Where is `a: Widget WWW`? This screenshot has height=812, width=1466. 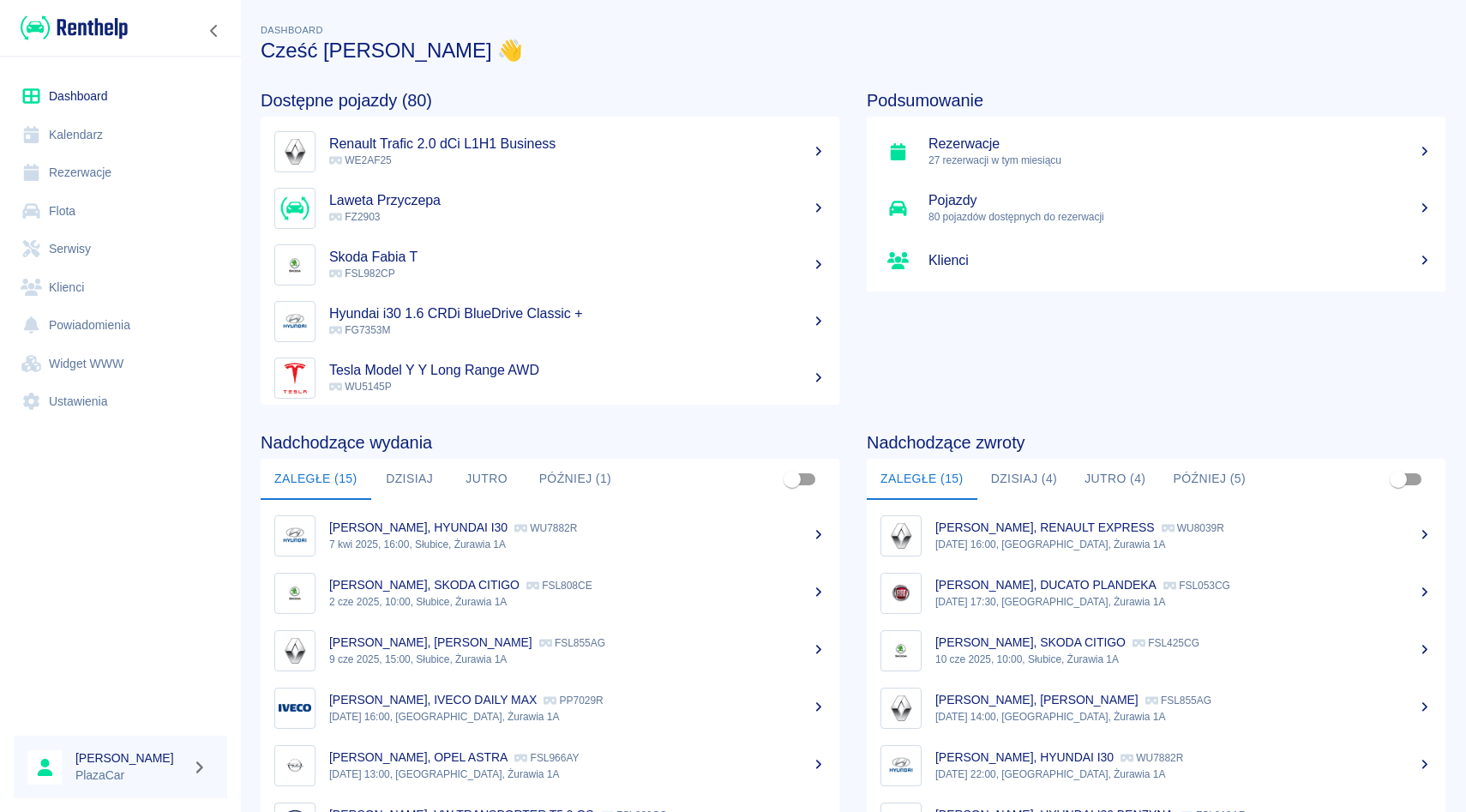 a: Widget WWW is located at coordinates (120, 363).